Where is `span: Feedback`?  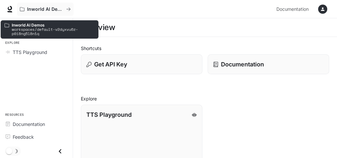
span: Feedback is located at coordinates (23, 136).